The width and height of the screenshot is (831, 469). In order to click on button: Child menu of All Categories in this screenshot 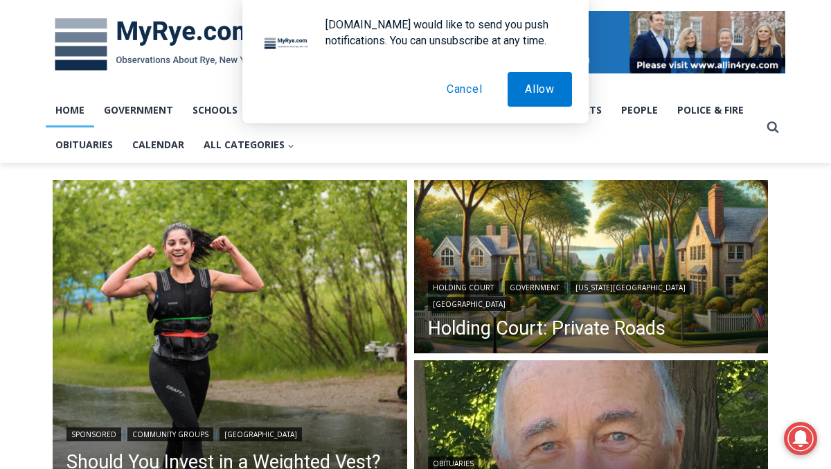, I will do `click(249, 145)`.